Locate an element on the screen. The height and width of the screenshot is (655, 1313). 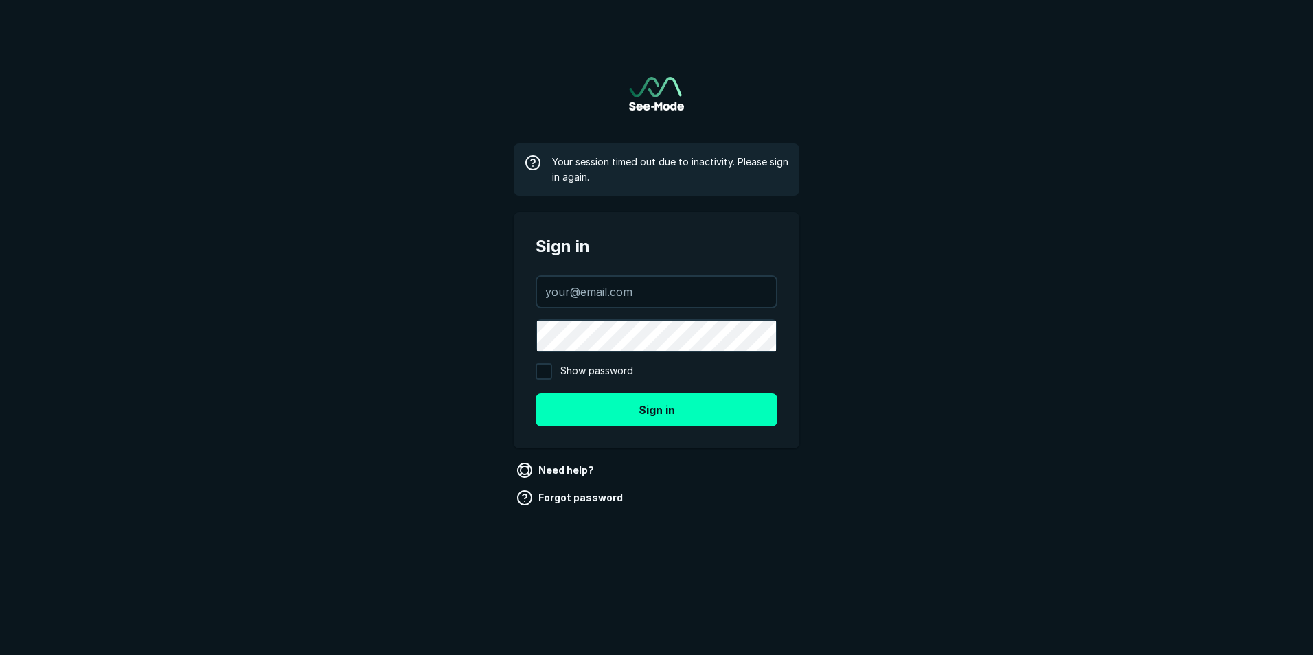
img: See-Mode Logo is located at coordinates (656, 93).